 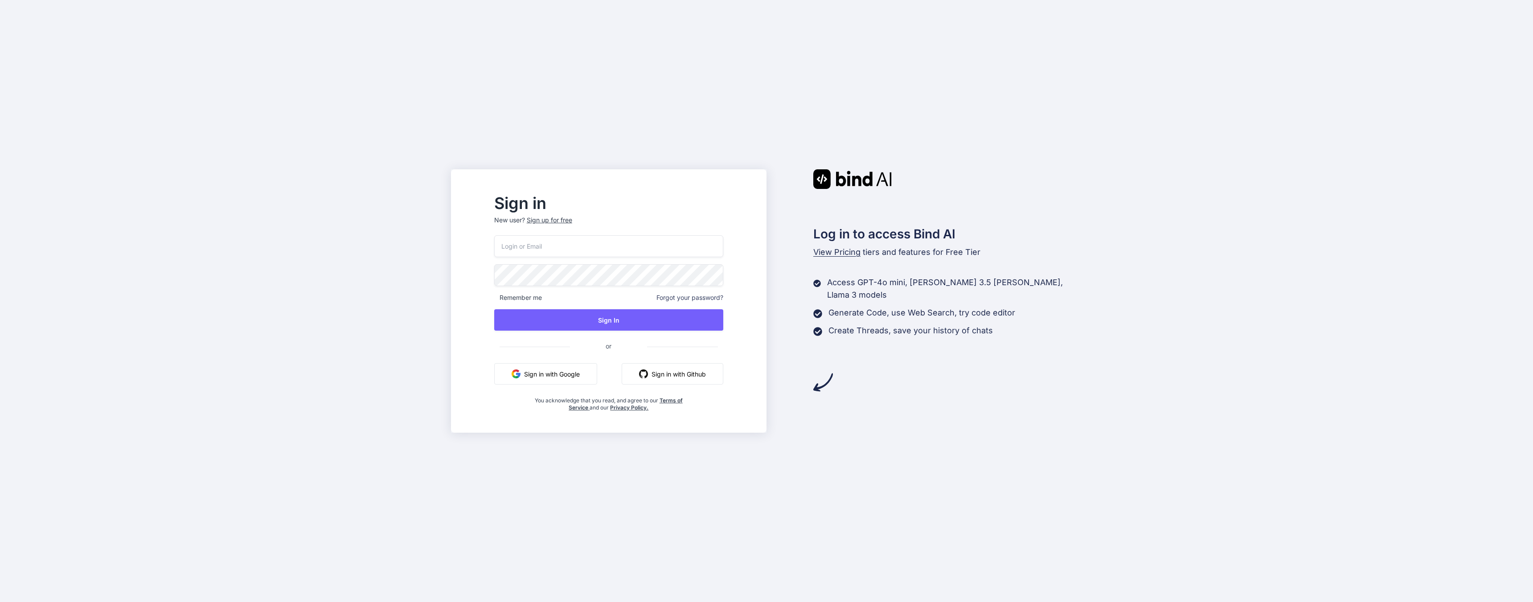 I want to click on span: Remember me, so click(x=518, y=298).